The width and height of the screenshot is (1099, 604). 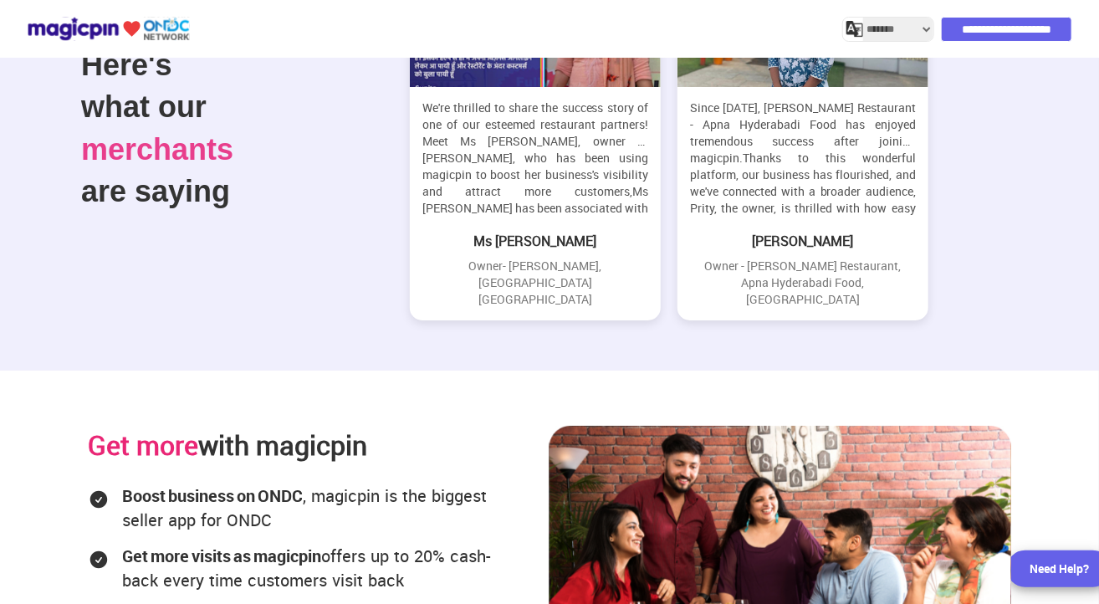 I want to click on span: merchants, so click(x=157, y=149).